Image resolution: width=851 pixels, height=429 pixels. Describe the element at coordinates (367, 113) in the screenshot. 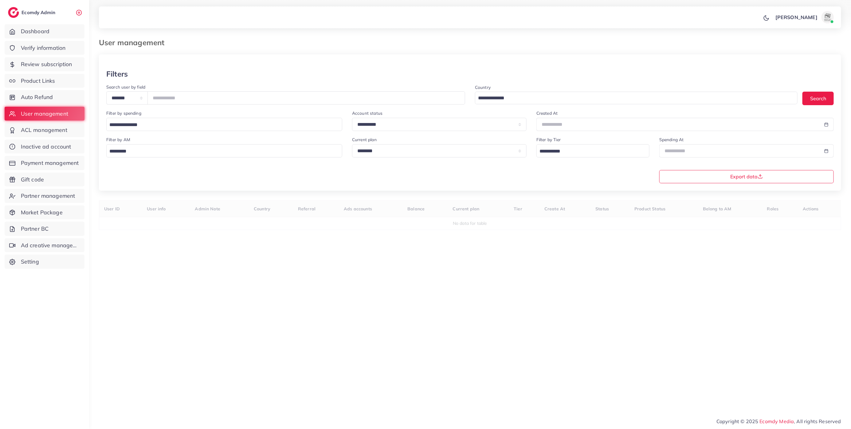

I see `label: Account status` at that location.